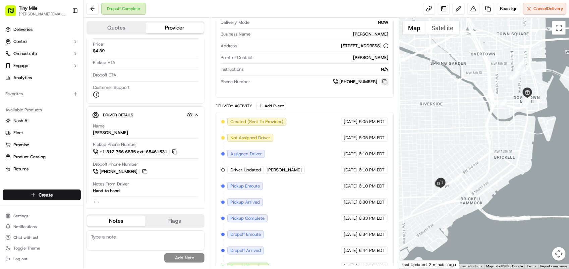 This screenshot has width=569, height=269. I want to click on button: Driver Details, so click(146, 115).